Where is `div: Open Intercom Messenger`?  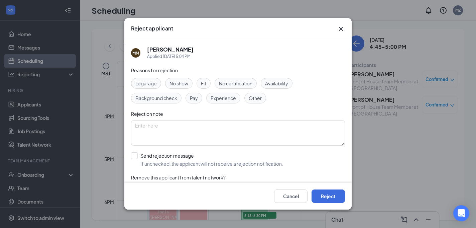
div: Open Intercom Messenger is located at coordinates (461, 213).